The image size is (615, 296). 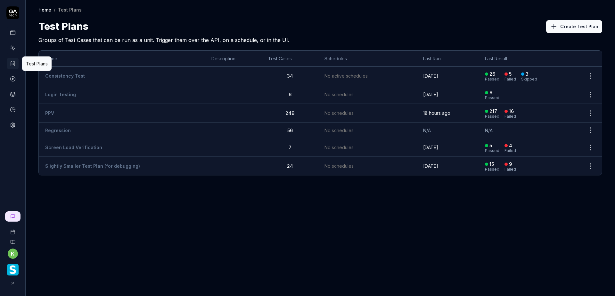 I want to click on span: 56, so click(x=290, y=130).